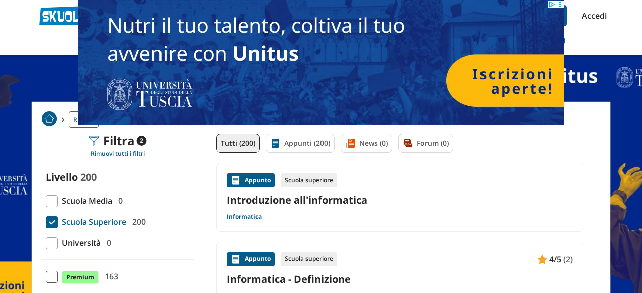  Describe the element at coordinates (49, 119) in the screenshot. I see `img: Home` at that location.